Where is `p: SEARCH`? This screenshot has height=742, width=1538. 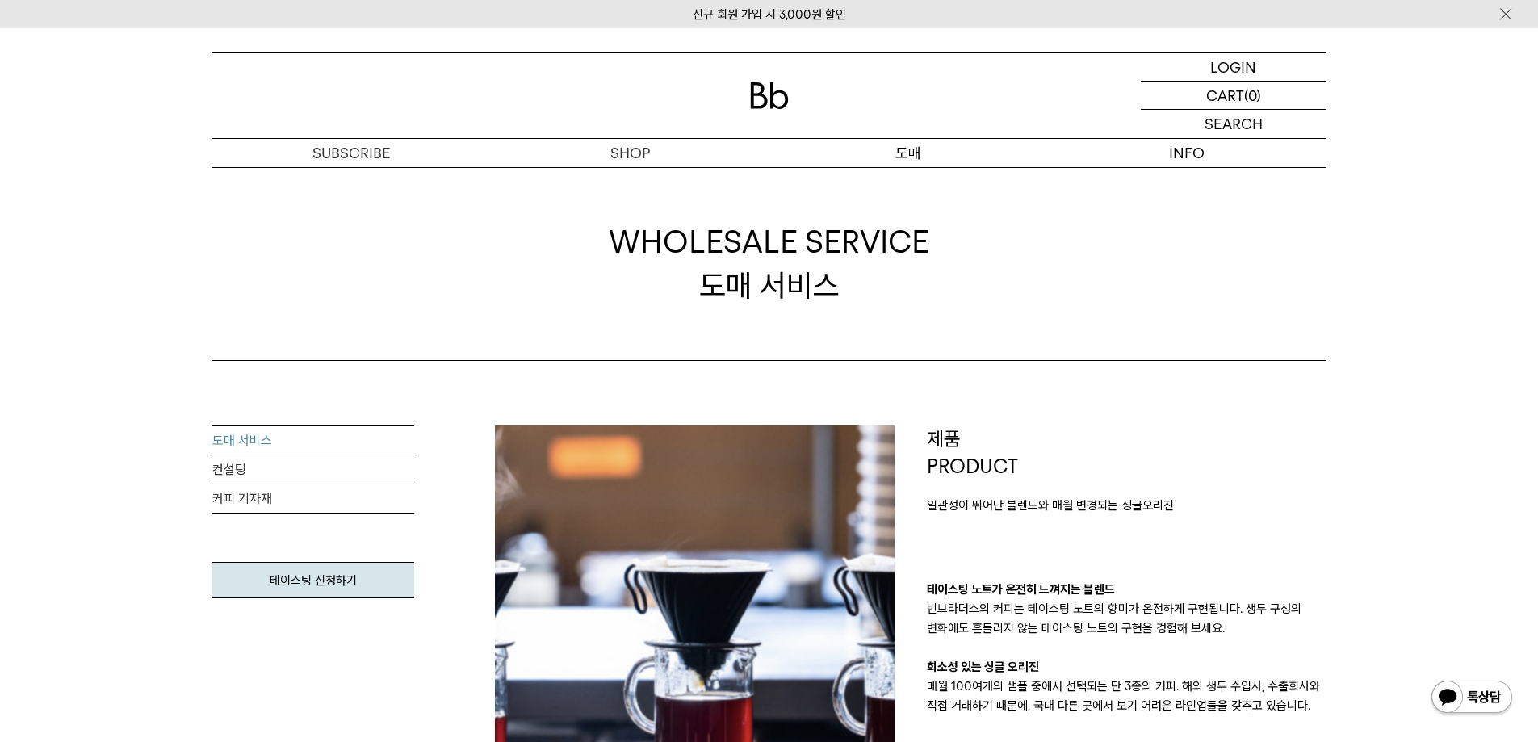
p: SEARCH is located at coordinates (1233, 124).